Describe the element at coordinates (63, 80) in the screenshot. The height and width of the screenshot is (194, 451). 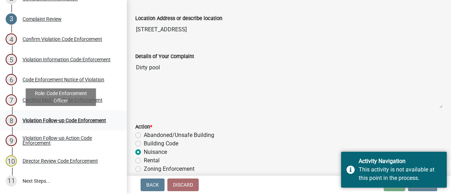
I see `div: Code Enforcement Notice of Violation` at that location.